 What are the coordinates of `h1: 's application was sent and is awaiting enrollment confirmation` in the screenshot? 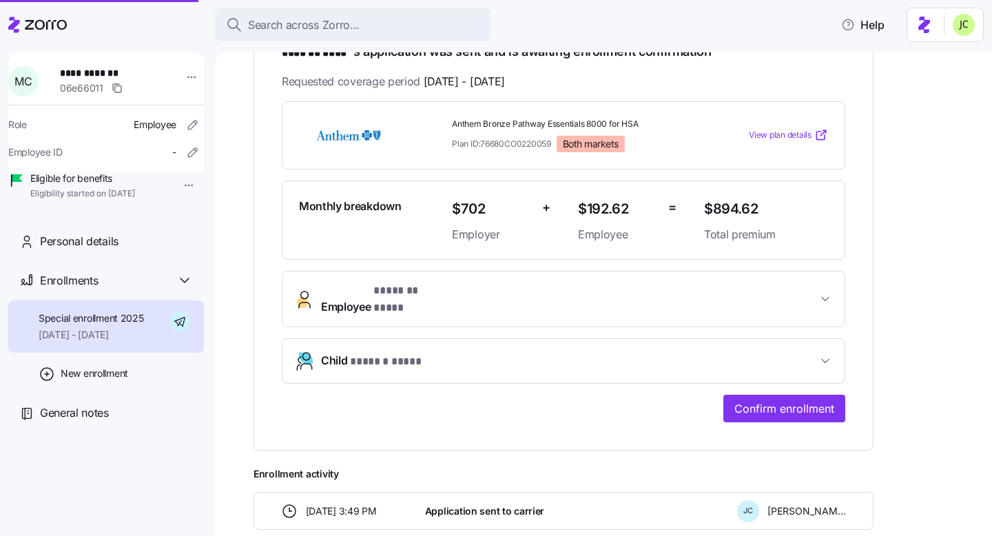 It's located at (563, 52).